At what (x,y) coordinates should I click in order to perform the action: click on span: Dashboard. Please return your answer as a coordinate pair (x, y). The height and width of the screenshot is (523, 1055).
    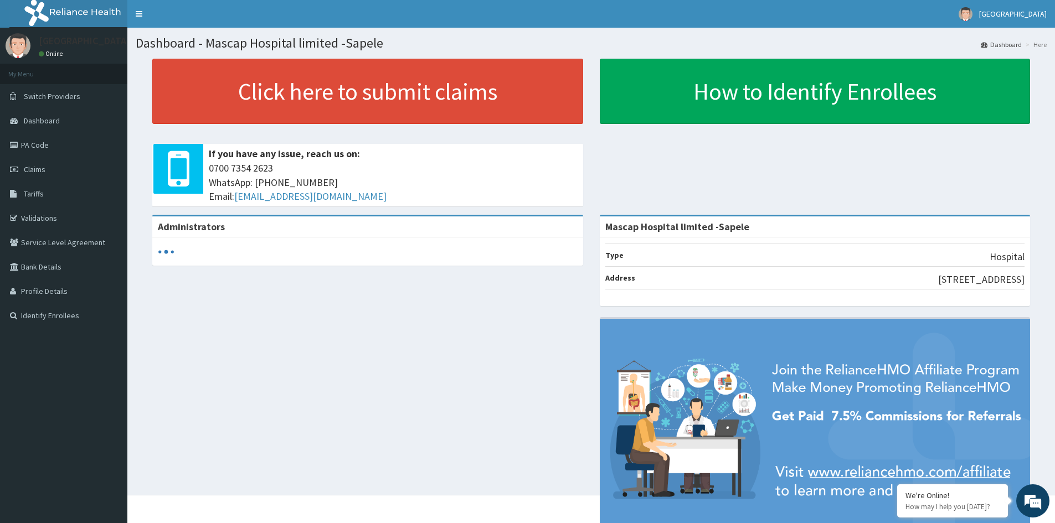
    Looking at the image, I should click on (42, 121).